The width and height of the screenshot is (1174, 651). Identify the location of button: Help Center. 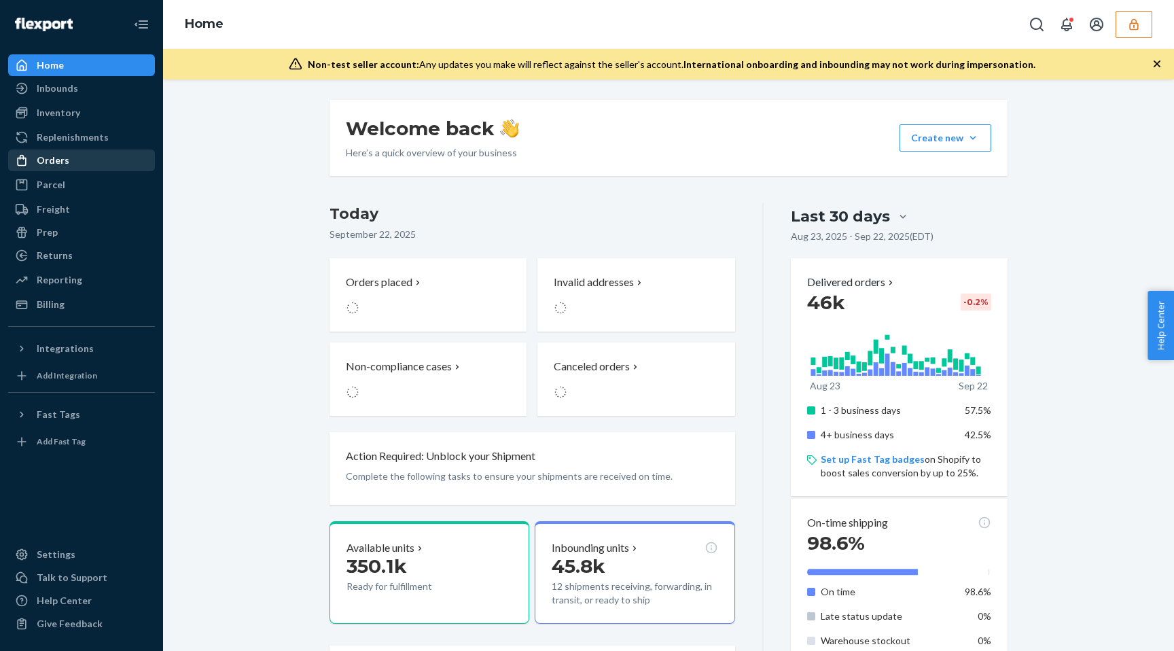
(1160, 325).